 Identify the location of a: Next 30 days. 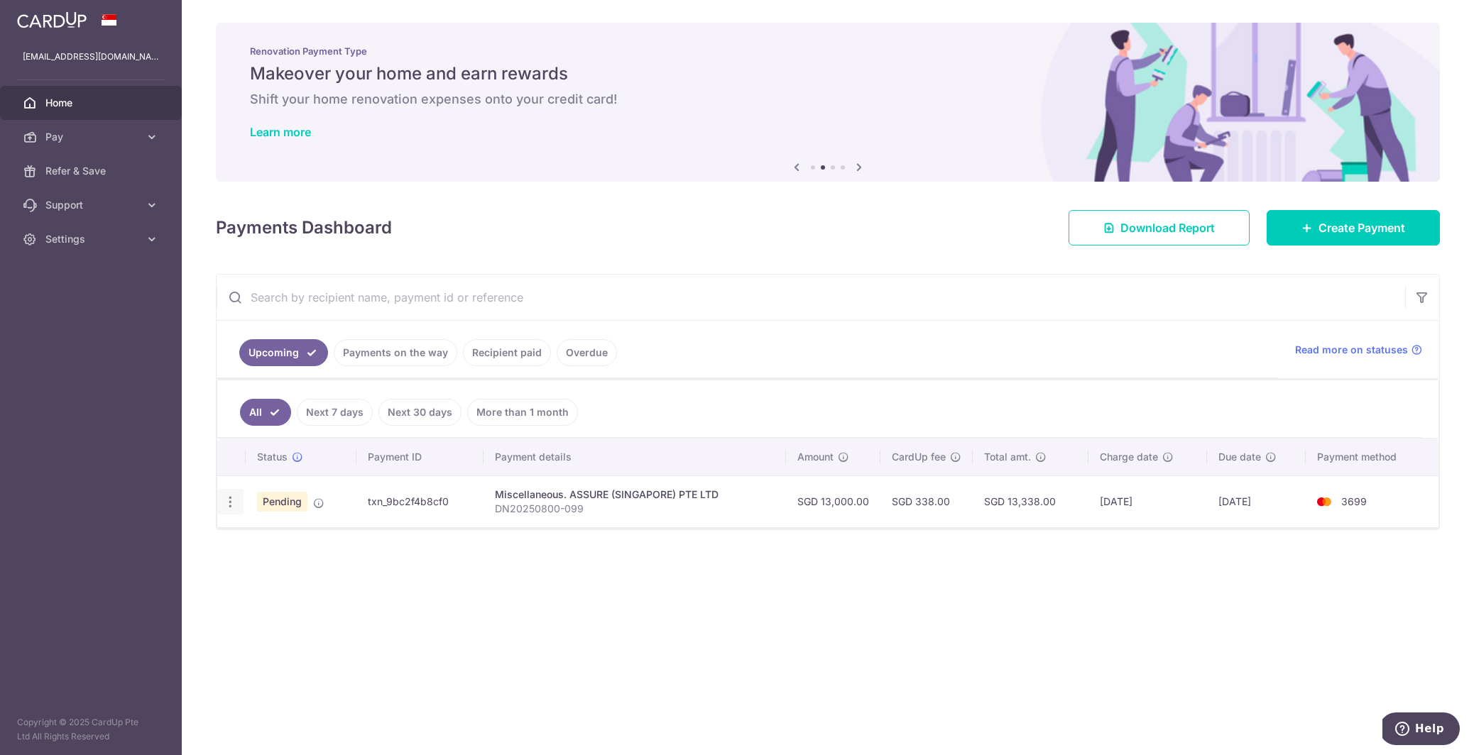
(420, 412).